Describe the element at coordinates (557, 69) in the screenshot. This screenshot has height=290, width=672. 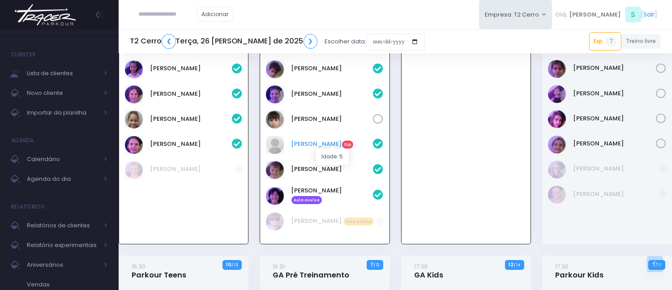
I see `img: Maria Gaia` at that location.